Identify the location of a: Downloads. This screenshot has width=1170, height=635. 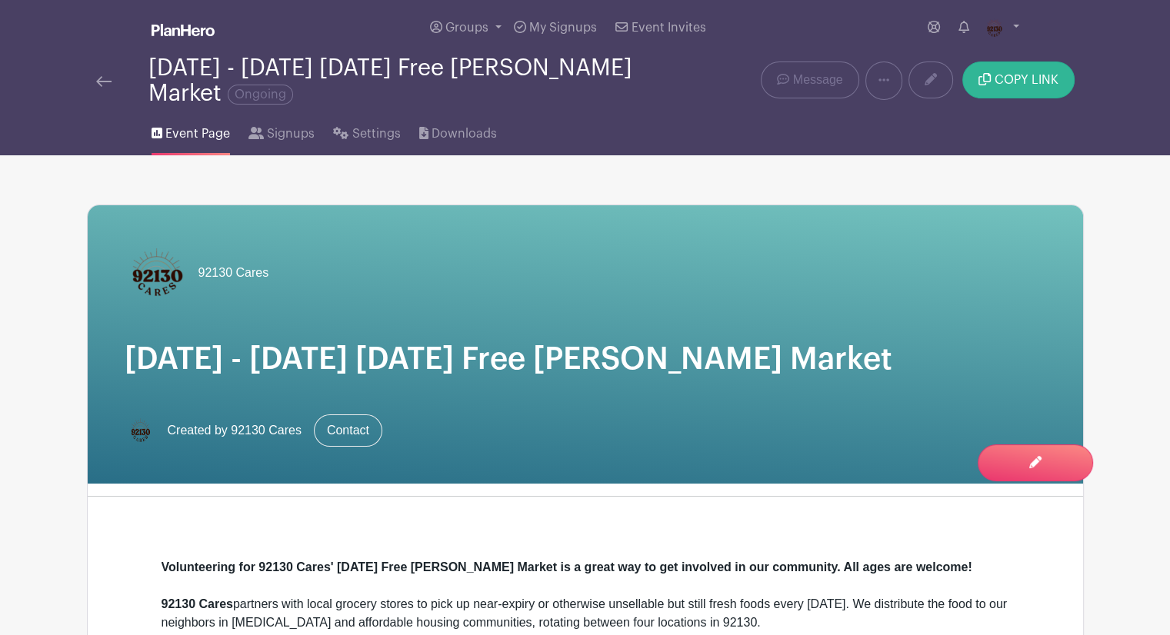
(458, 131).